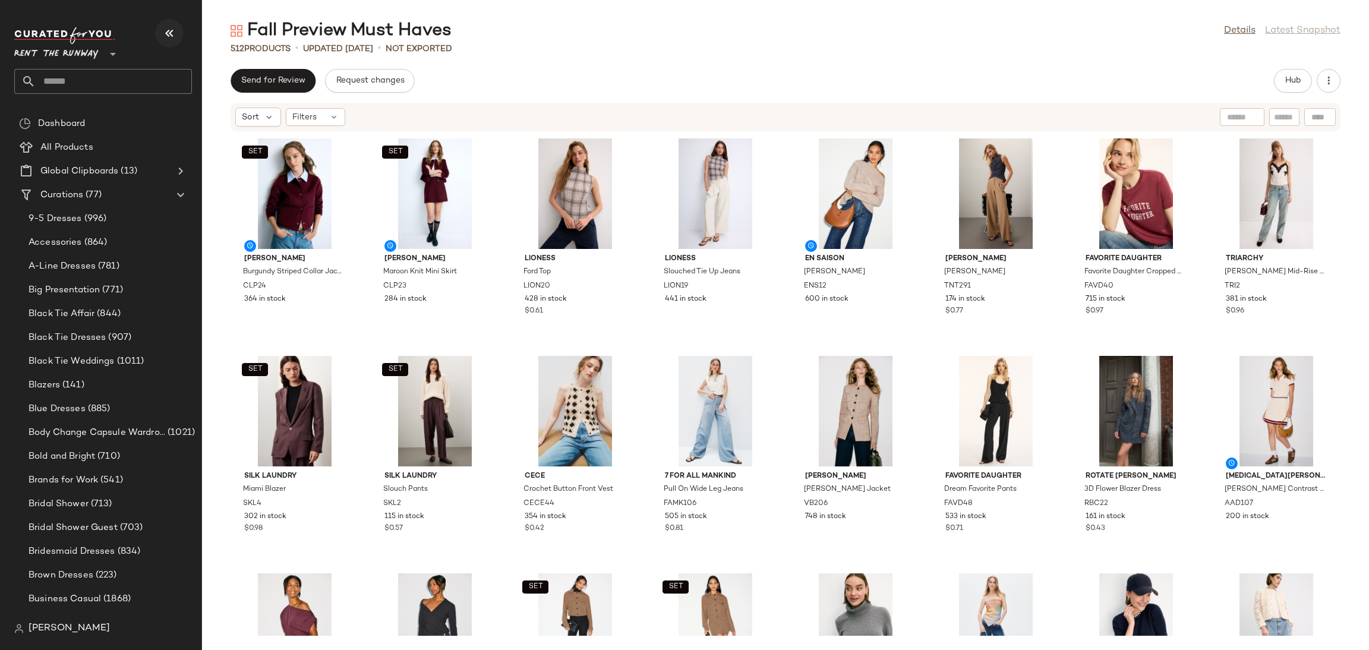 The height and width of the screenshot is (650, 1369). I want to click on span: Blue Dresses, so click(57, 409).